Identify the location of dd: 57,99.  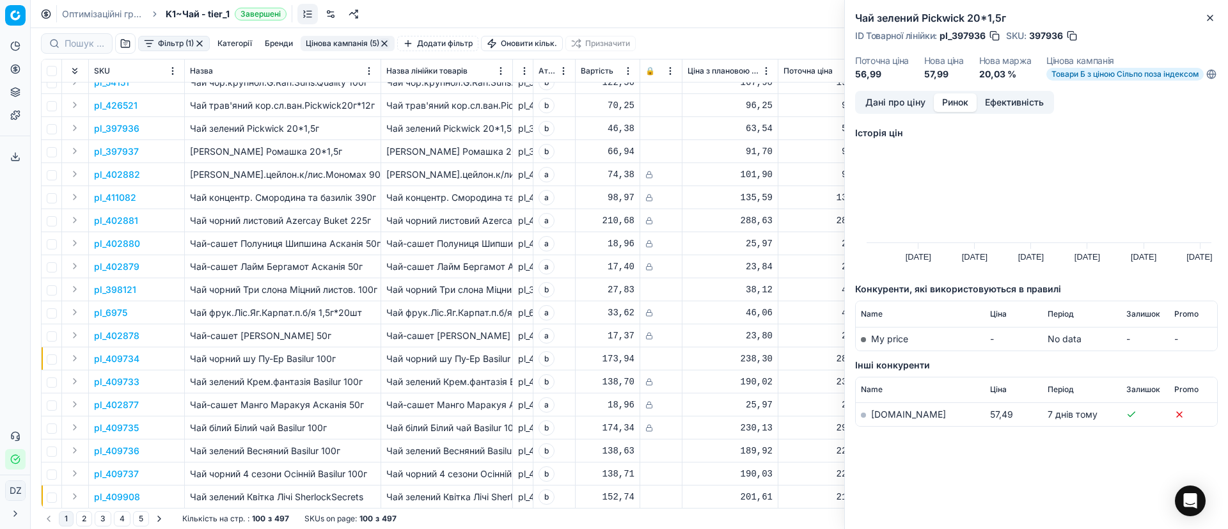
(944, 74).